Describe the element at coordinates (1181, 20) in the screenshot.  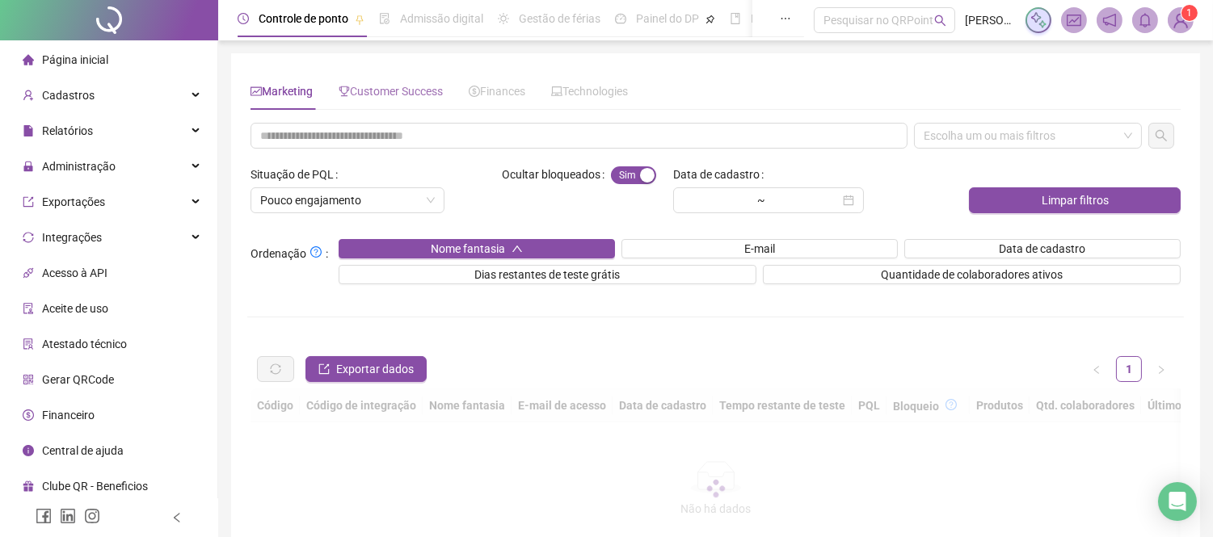
I see `img: 90510` at that location.